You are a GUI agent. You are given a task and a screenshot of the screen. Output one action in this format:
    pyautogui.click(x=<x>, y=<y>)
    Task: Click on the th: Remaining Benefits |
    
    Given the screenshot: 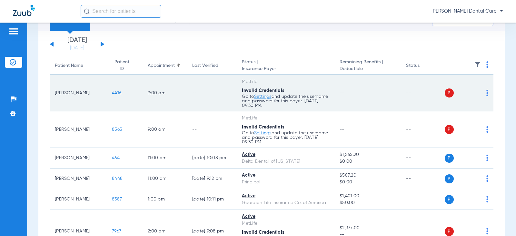 What is the action you would take?
    pyautogui.click(x=367, y=66)
    